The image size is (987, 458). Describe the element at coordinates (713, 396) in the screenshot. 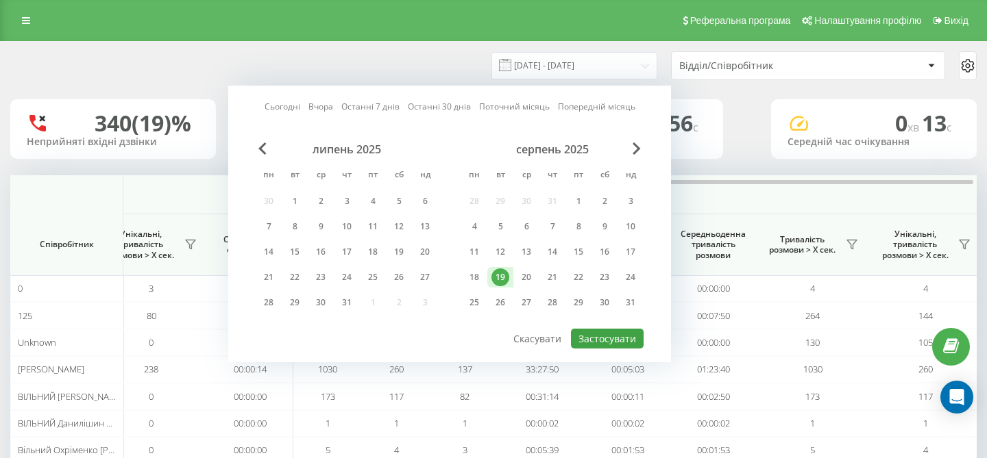

I see `td: 00:02:50` at that location.